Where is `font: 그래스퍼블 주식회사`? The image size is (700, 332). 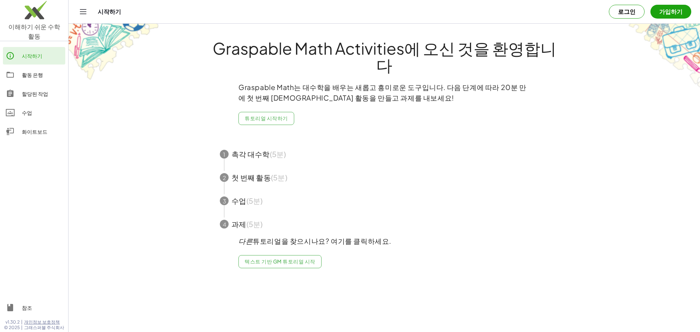
font: 그래스퍼블 주식회사 is located at coordinates (44, 328).